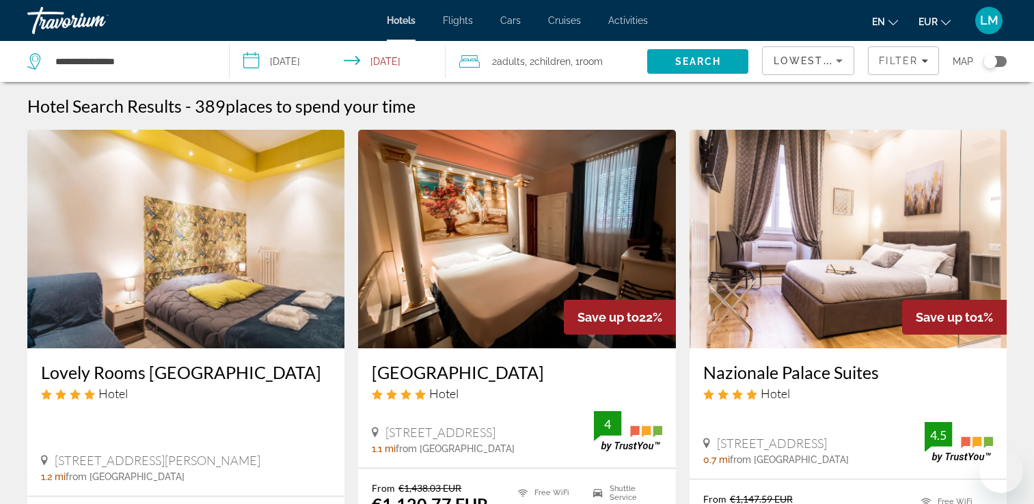 This screenshot has height=504, width=1034. What do you see at coordinates (338, 62) in the screenshot?
I see `button: Select check in and out date` at bounding box center [338, 62].